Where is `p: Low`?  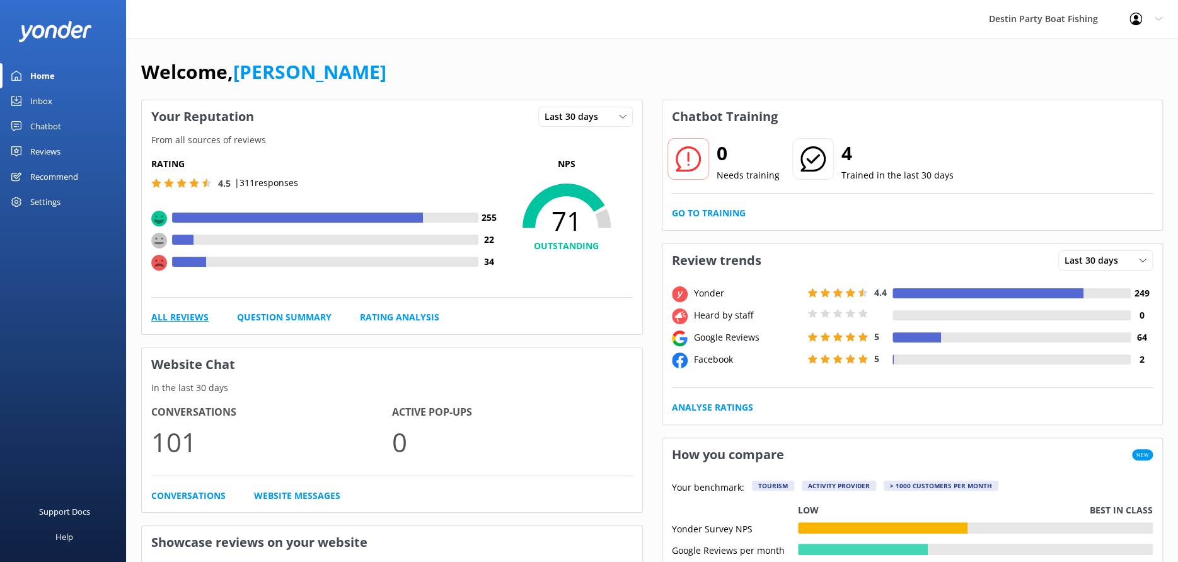
p: Low is located at coordinates (808, 510).